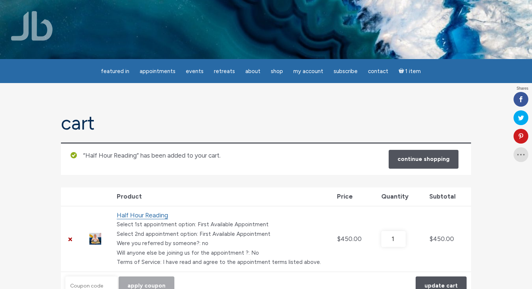  I want to click on th: Price, so click(355, 197).